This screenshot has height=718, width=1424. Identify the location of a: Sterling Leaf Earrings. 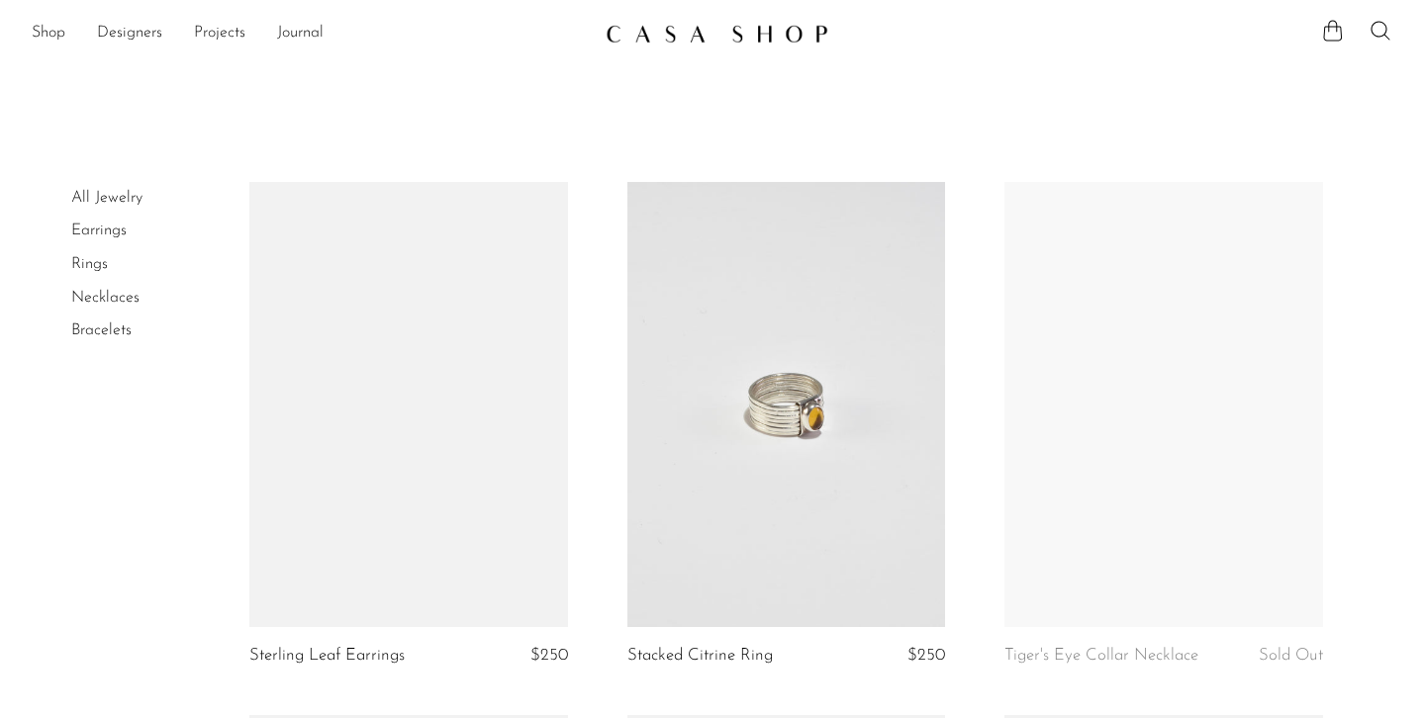
(327, 656).